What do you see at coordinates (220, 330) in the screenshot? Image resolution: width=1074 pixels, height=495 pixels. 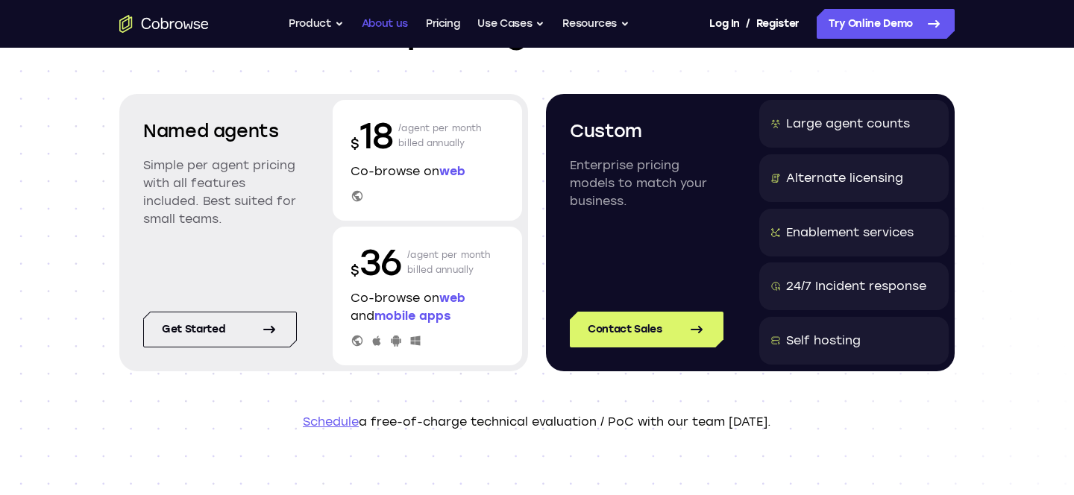 I see `a: Get started` at bounding box center [220, 330].